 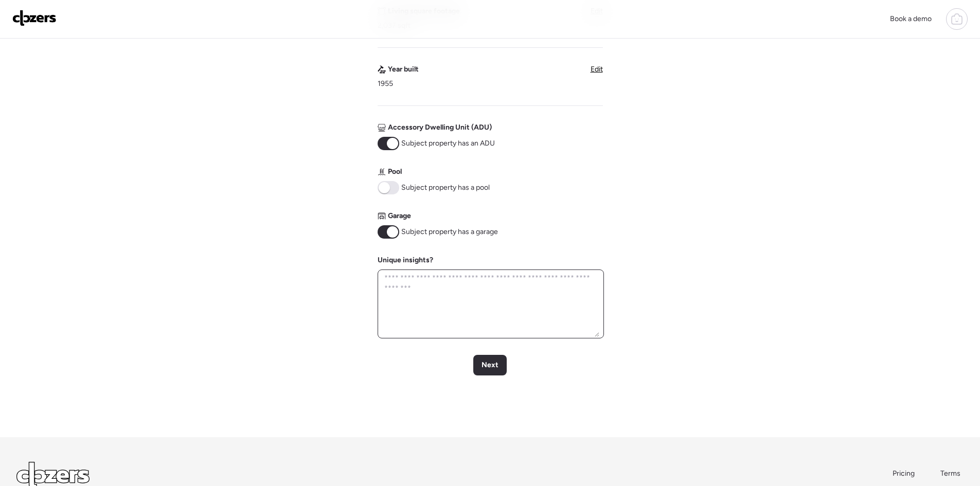 I want to click on span: Accessory Dwelling Unit (ADU), so click(x=440, y=128).